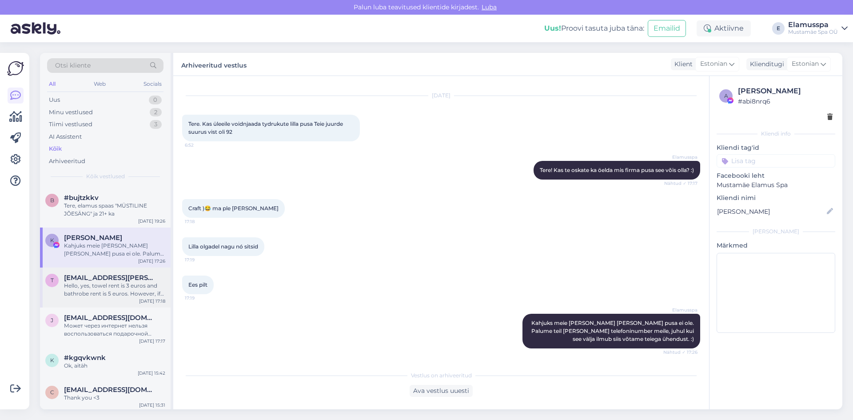 The height and width of the screenshot is (420, 853). I want to click on div: 3, so click(156, 124).